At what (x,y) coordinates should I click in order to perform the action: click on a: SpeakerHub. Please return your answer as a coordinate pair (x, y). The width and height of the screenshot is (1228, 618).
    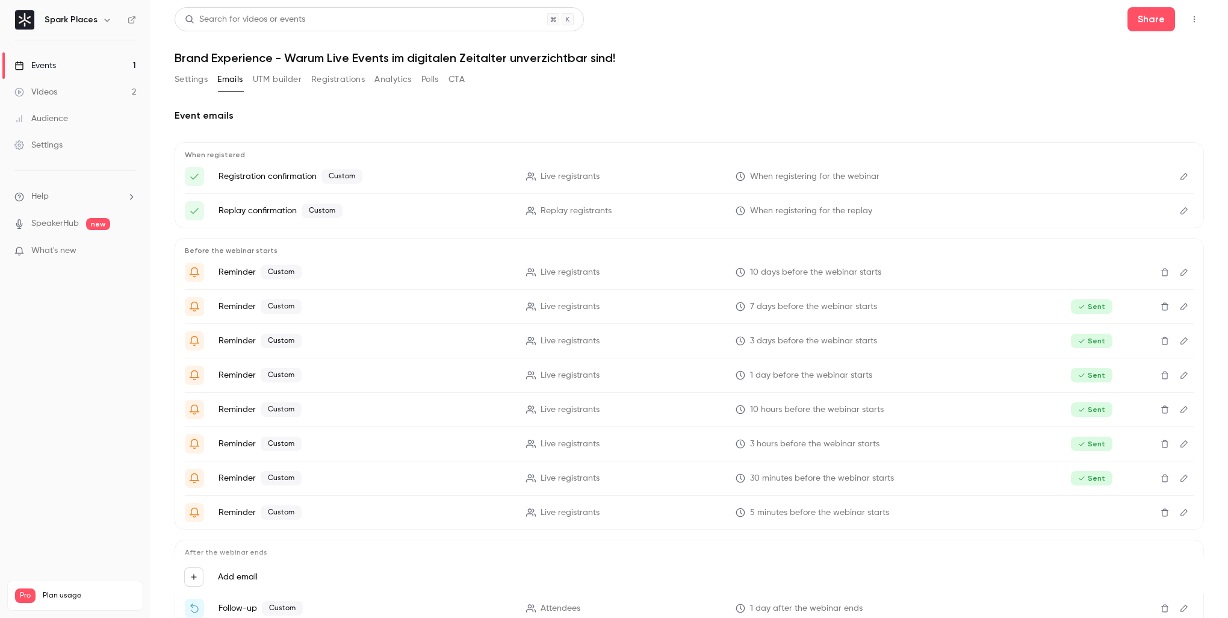
    Looking at the image, I should click on (55, 223).